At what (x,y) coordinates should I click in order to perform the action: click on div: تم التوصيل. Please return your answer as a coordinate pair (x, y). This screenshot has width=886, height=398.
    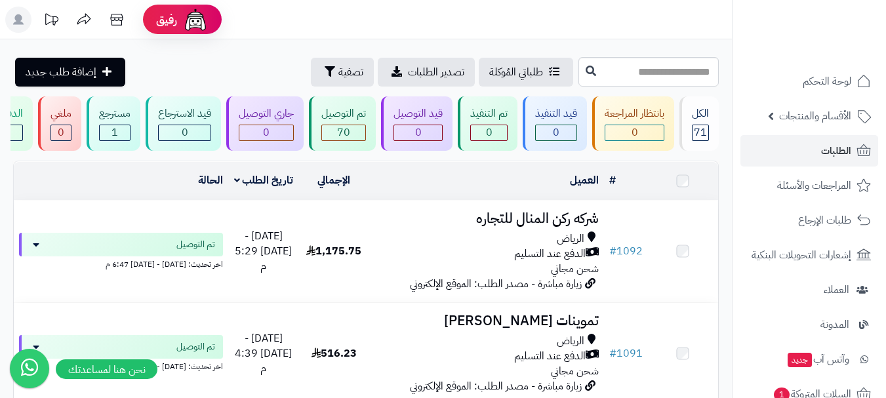
    Looking at the image, I should click on (344, 113).